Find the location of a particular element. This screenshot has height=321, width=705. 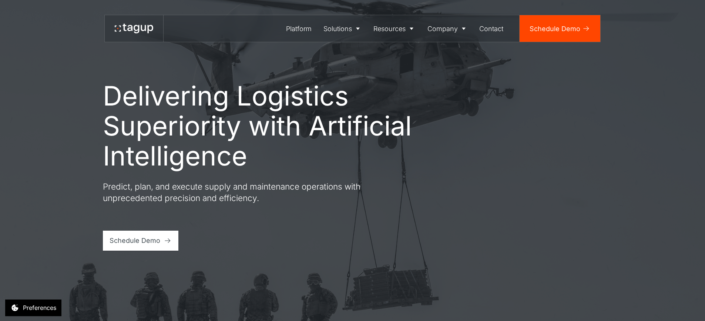

a: Resources is located at coordinates (395, 29).